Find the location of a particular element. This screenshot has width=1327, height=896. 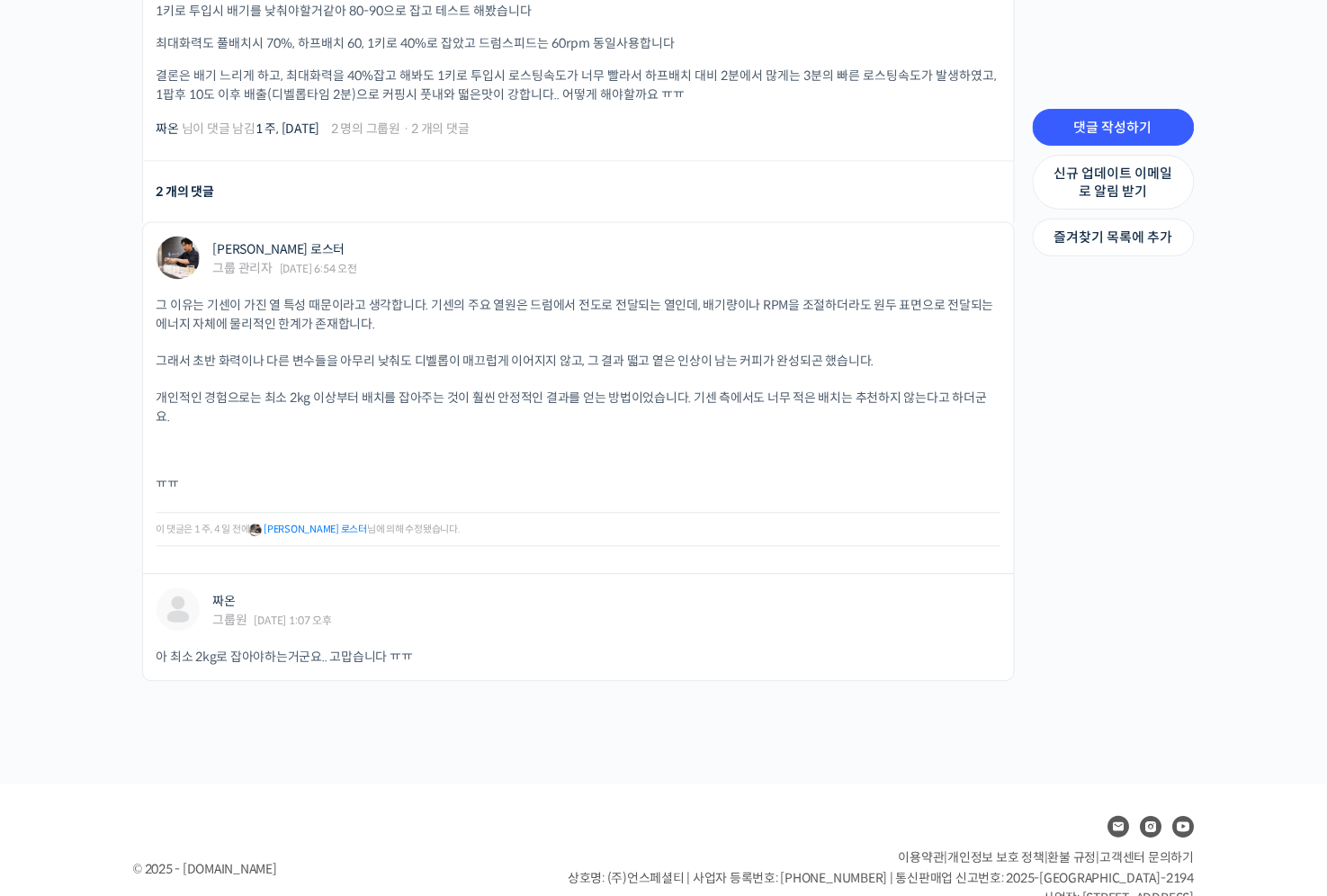

span: 2 명의 그룹원 is located at coordinates (365, 128).